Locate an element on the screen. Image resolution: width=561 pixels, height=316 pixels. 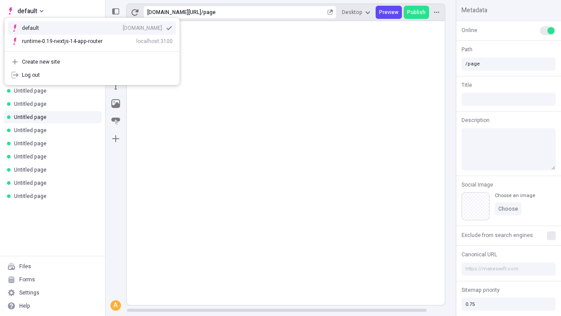
button: Choose is located at coordinates (508, 209).